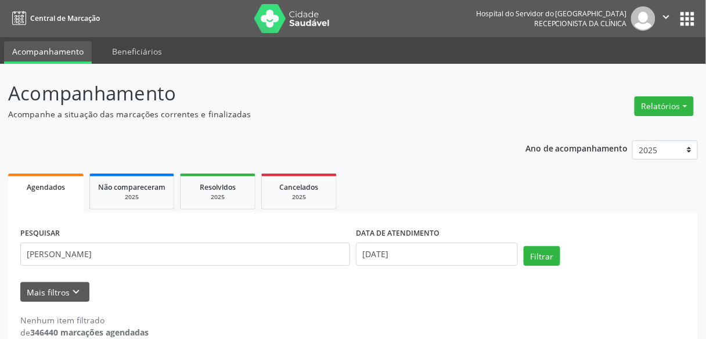 This screenshot has height=339, width=706. Describe the element at coordinates (688, 19) in the screenshot. I see `button: apps` at that location.